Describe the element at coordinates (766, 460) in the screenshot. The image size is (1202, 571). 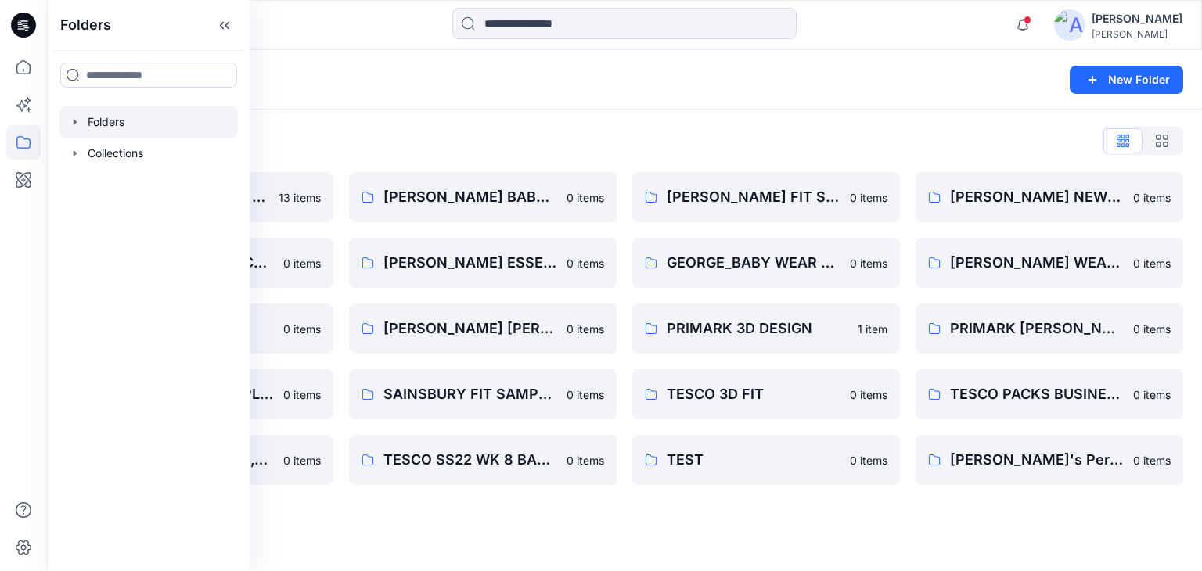
I see `a: TEST0 items` at that location.